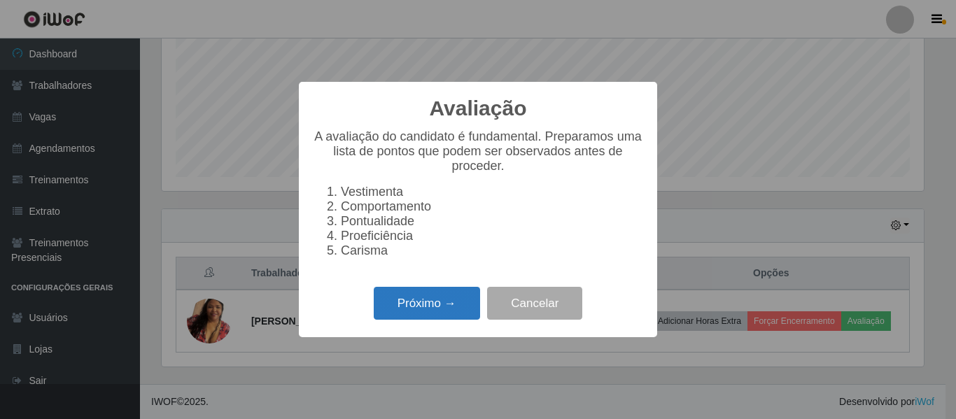 The image size is (956, 419). What do you see at coordinates (492, 251) in the screenshot?
I see `li: Carisma` at bounding box center [492, 251].